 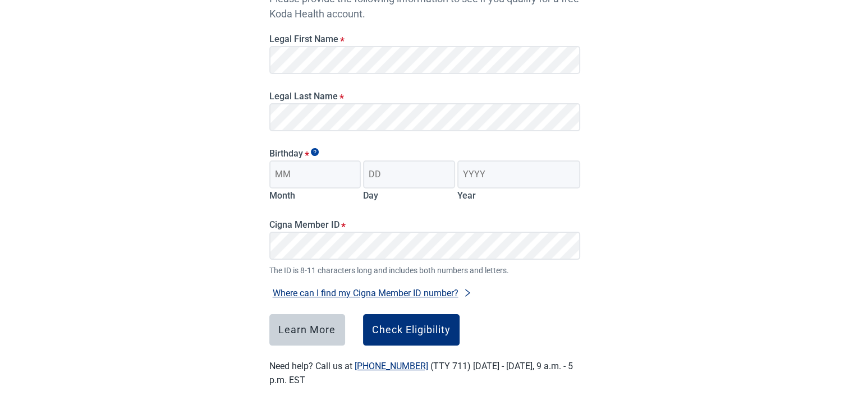 I want to click on span: The ID is 8-11 characters long and includes both numbers and letters., so click(x=425, y=270).